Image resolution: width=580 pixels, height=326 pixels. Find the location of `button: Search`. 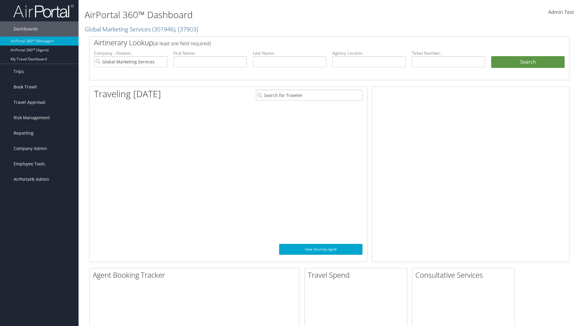

button: Search is located at coordinates (528, 62).